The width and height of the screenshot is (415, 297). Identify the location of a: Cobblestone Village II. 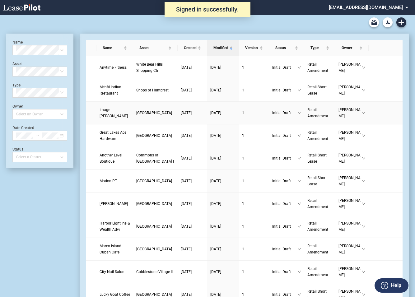
(155, 272).